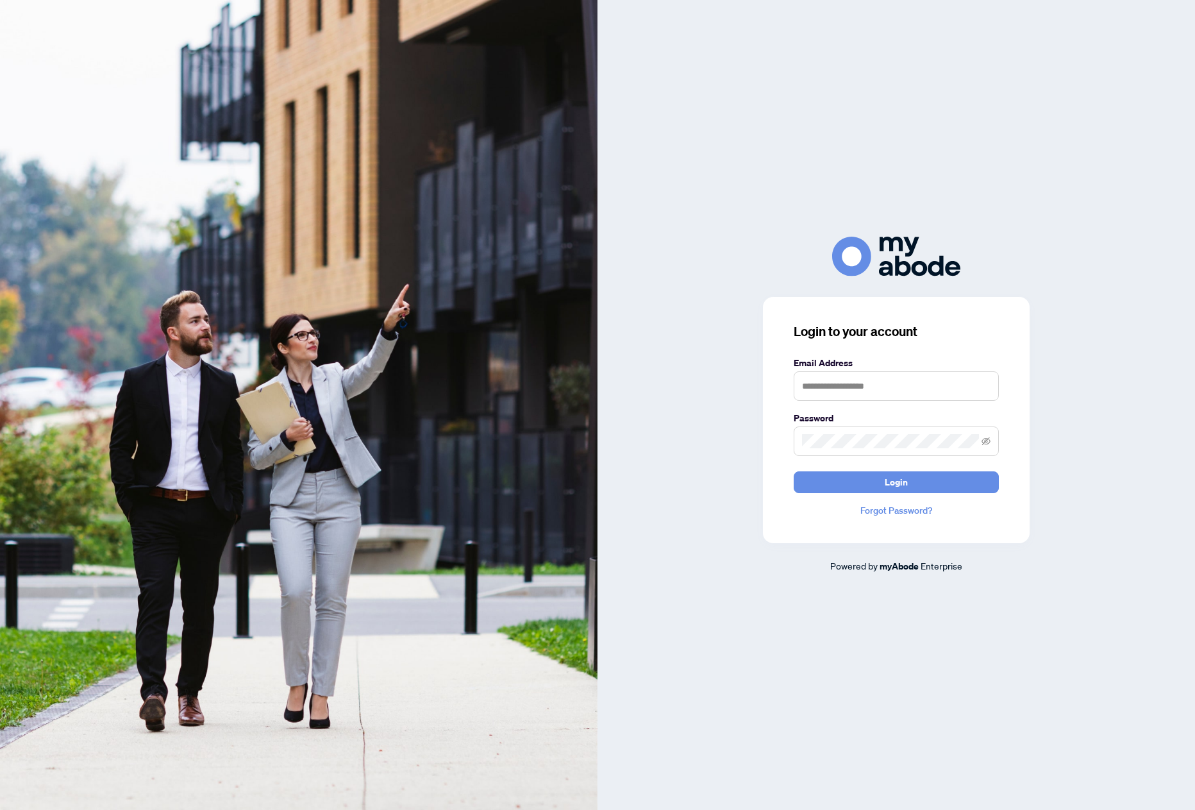 This screenshot has width=1195, height=810. Describe the element at coordinates (986, 441) in the screenshot. I see `span: eye-invisible` at that location.